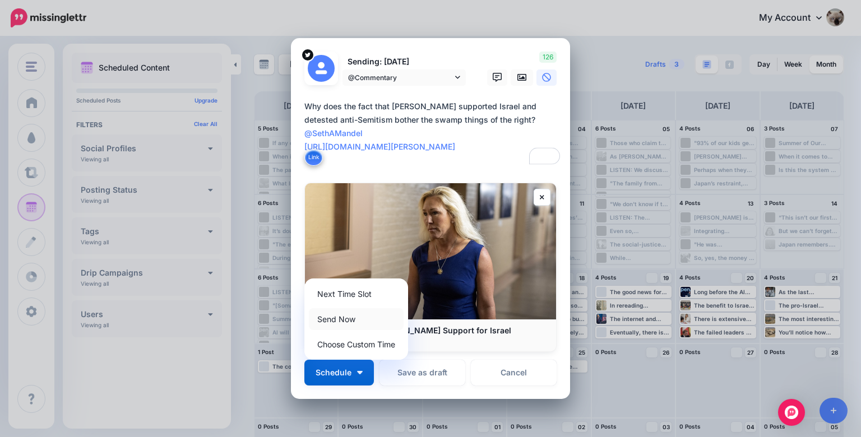  What do you see at coordinates (422, 373) in the screenshot?
I see `button: Save as draft` at bounding box center [422, 373].